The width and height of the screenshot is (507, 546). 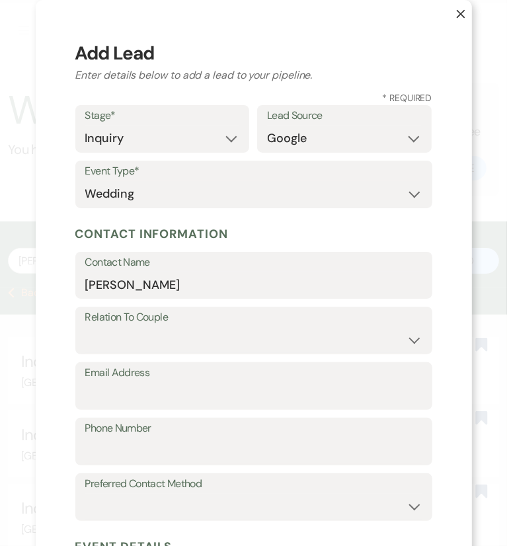 I want to click on label: Contact Name, so click(x=254, y=262).